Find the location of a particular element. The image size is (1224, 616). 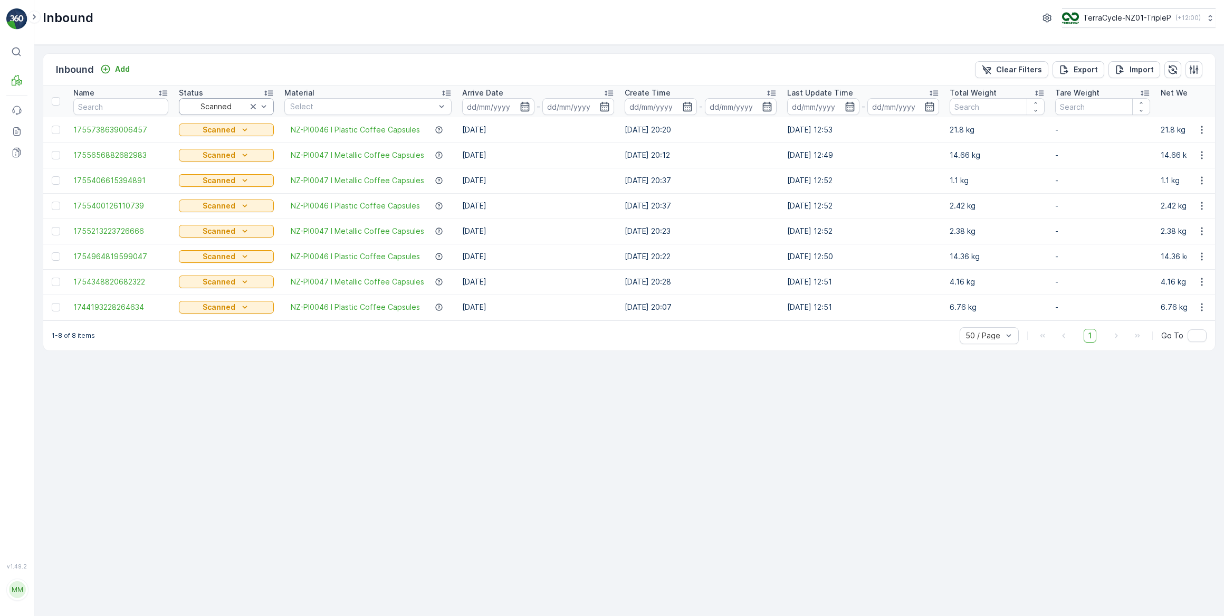

button: Import is located at coordinates (1135, 70).